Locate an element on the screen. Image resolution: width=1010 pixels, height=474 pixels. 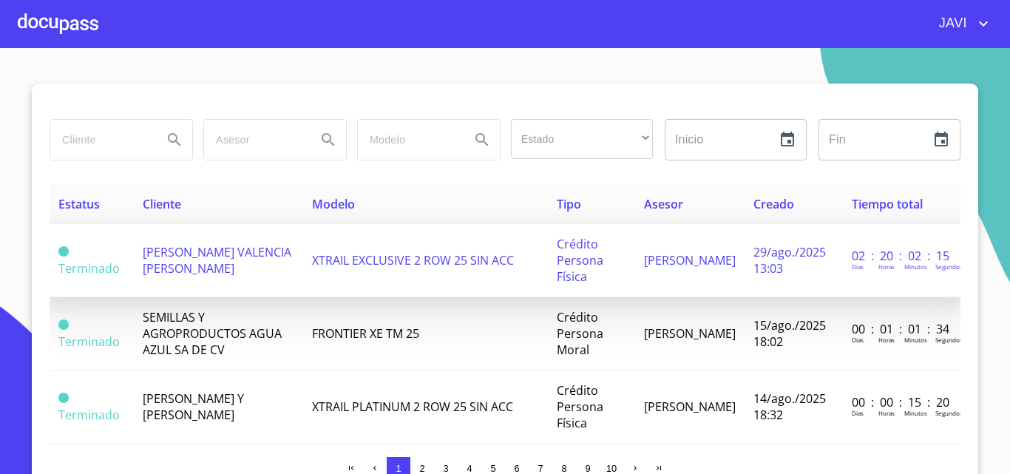
span: XTRAIL EXCLUSIVE 2 ROW 25 SIN ACC is located at coordinates (413, 260).